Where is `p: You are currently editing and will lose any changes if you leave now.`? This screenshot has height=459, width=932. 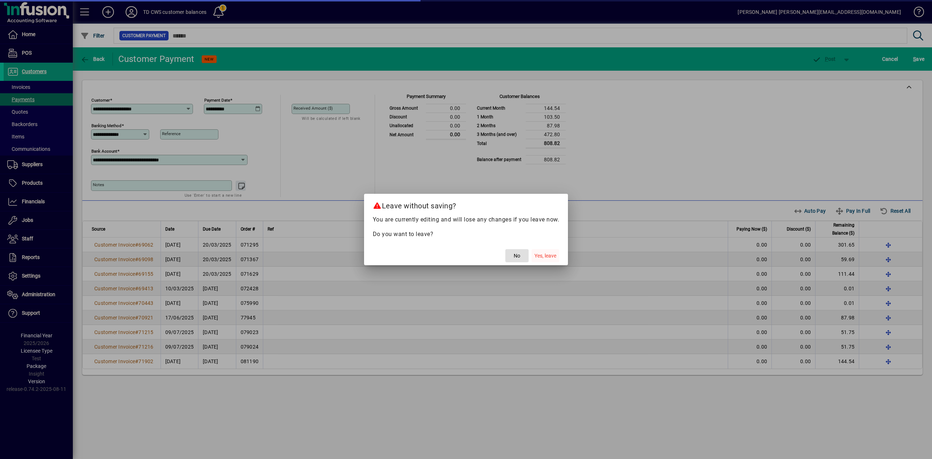 p: You are currently editing and will lose any changes if you leave now. is located at coordinates (466, 220).